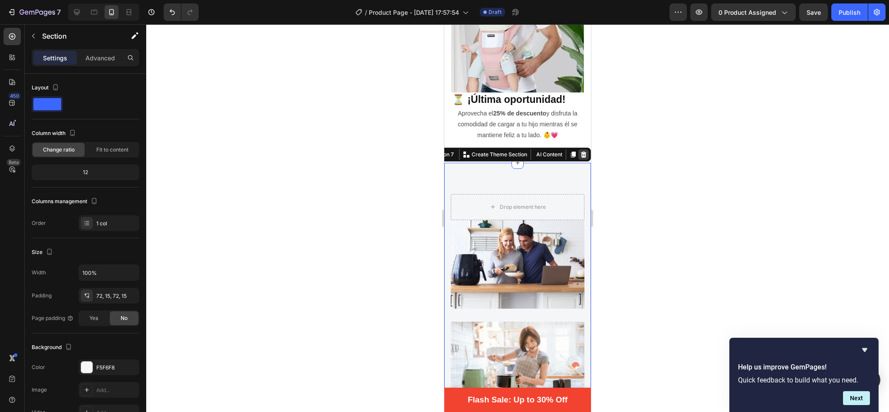 This screenshot has width=889, height=412. What do you see at coordinates (747, 12) in the screenshot?
I see `span: 0 product assigned` at bounding box center [747, 12].